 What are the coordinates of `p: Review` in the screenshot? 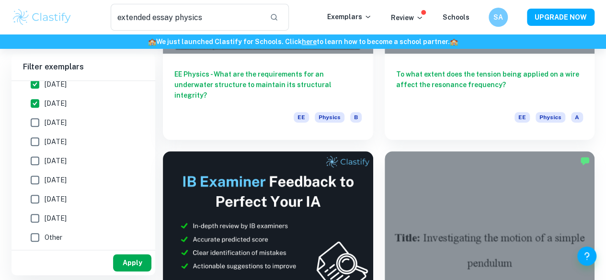 It's located at (407, 18).